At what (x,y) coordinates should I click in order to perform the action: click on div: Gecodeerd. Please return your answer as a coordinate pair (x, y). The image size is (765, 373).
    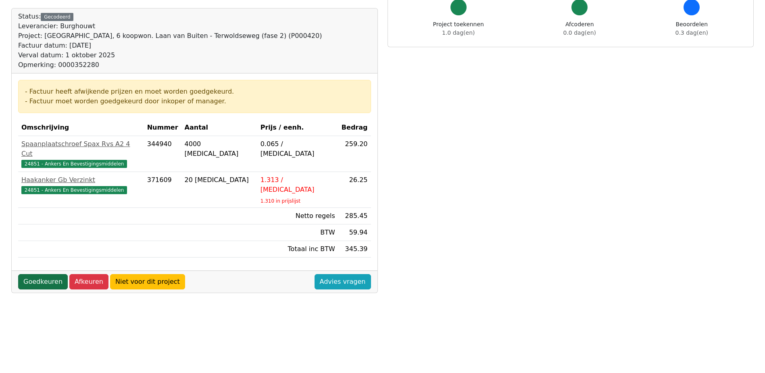
    Looking at the image, I should click on (57, 17).